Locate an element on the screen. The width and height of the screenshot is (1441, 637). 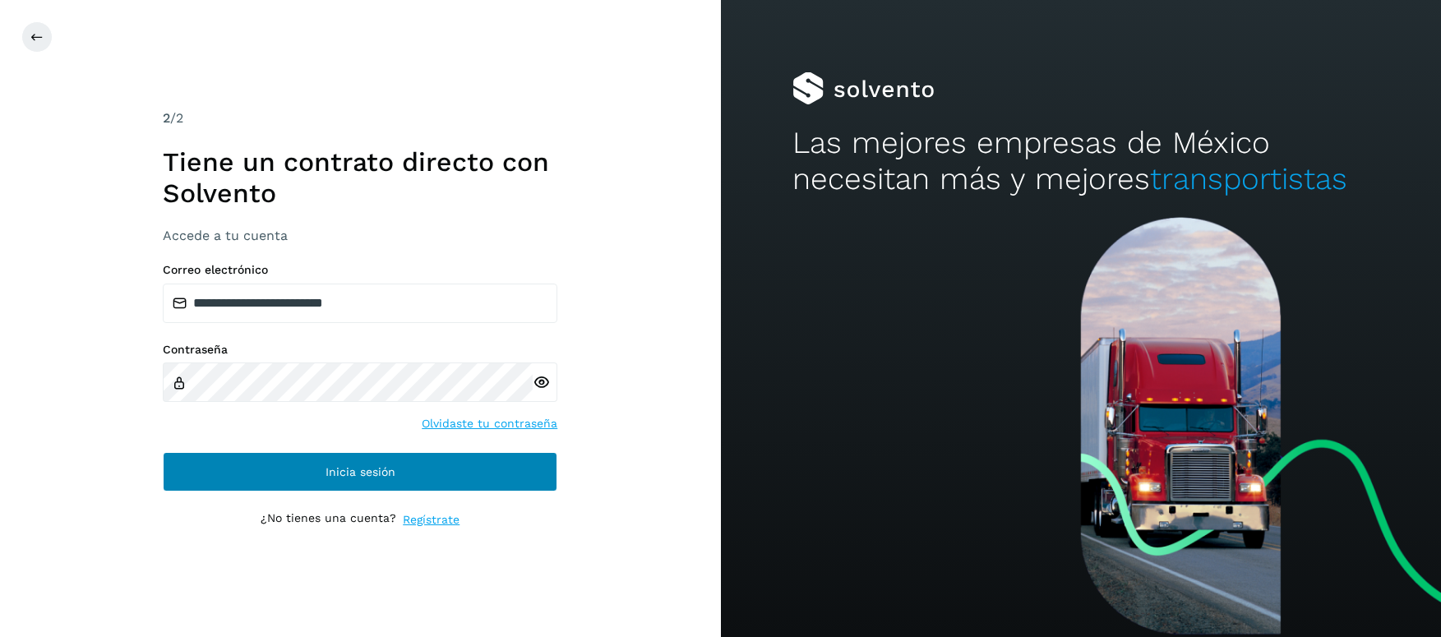
span: Inicia sesión is located at coordinates (360, 472).